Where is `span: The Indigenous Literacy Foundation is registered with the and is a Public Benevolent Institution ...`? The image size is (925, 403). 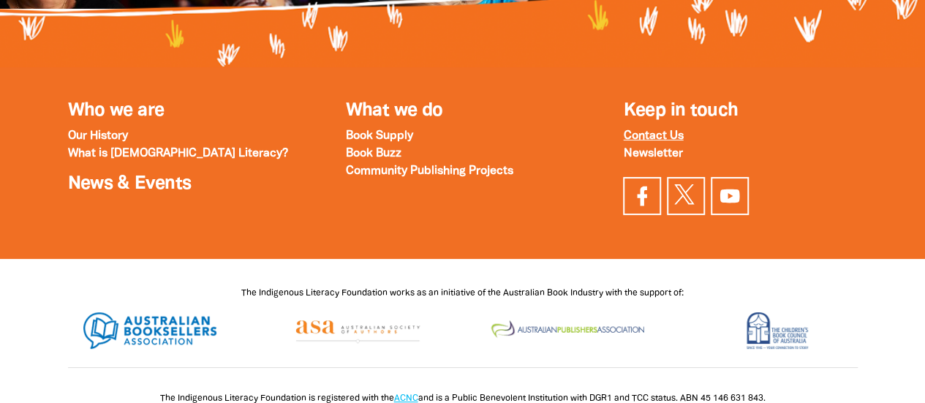
span: The Indigenous Literacy Foundation is registered with the and is a Public Benevolent Institution ... is located at coordinates (463, 398).